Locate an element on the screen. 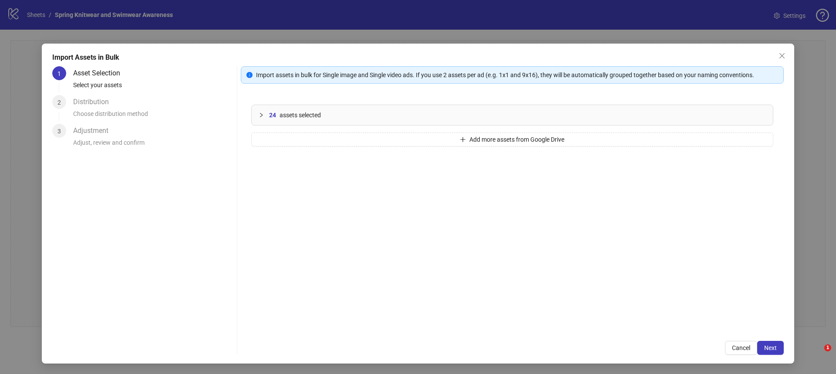  span: plus is located at coordinates (463, 139).